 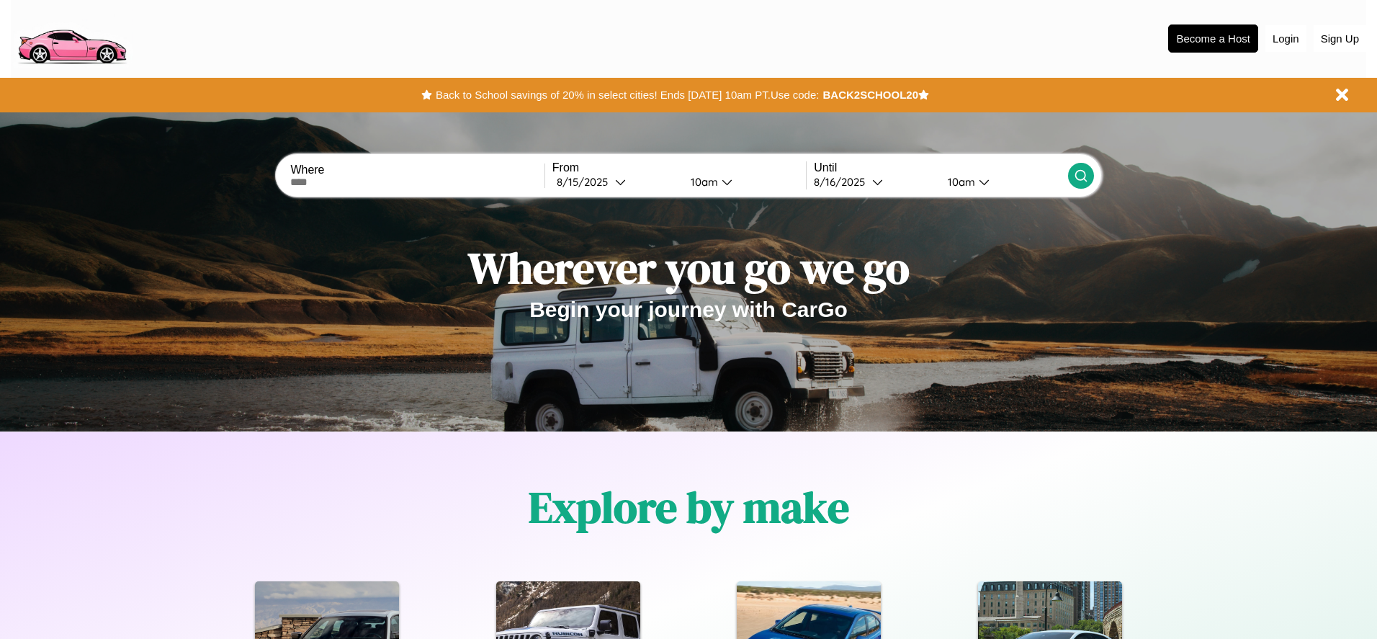 What do you see at coordinates (843, 181) in the screenshot?
I see `div: 8 / 16 / 2025` at bounding box center [843, 181].